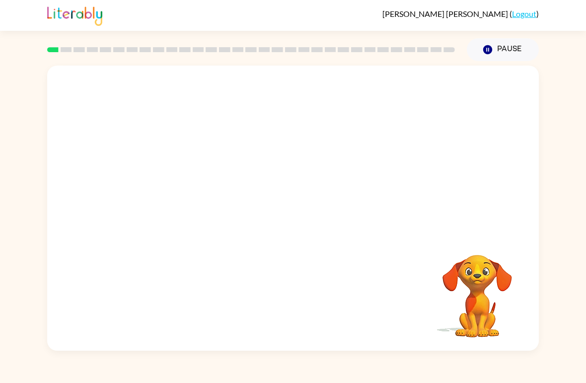 This screenshot has height=383, width=586. I want to click on video: Your browser must support playing .mp4 files to use Literably. Please try using another browser., so click(477, 289).